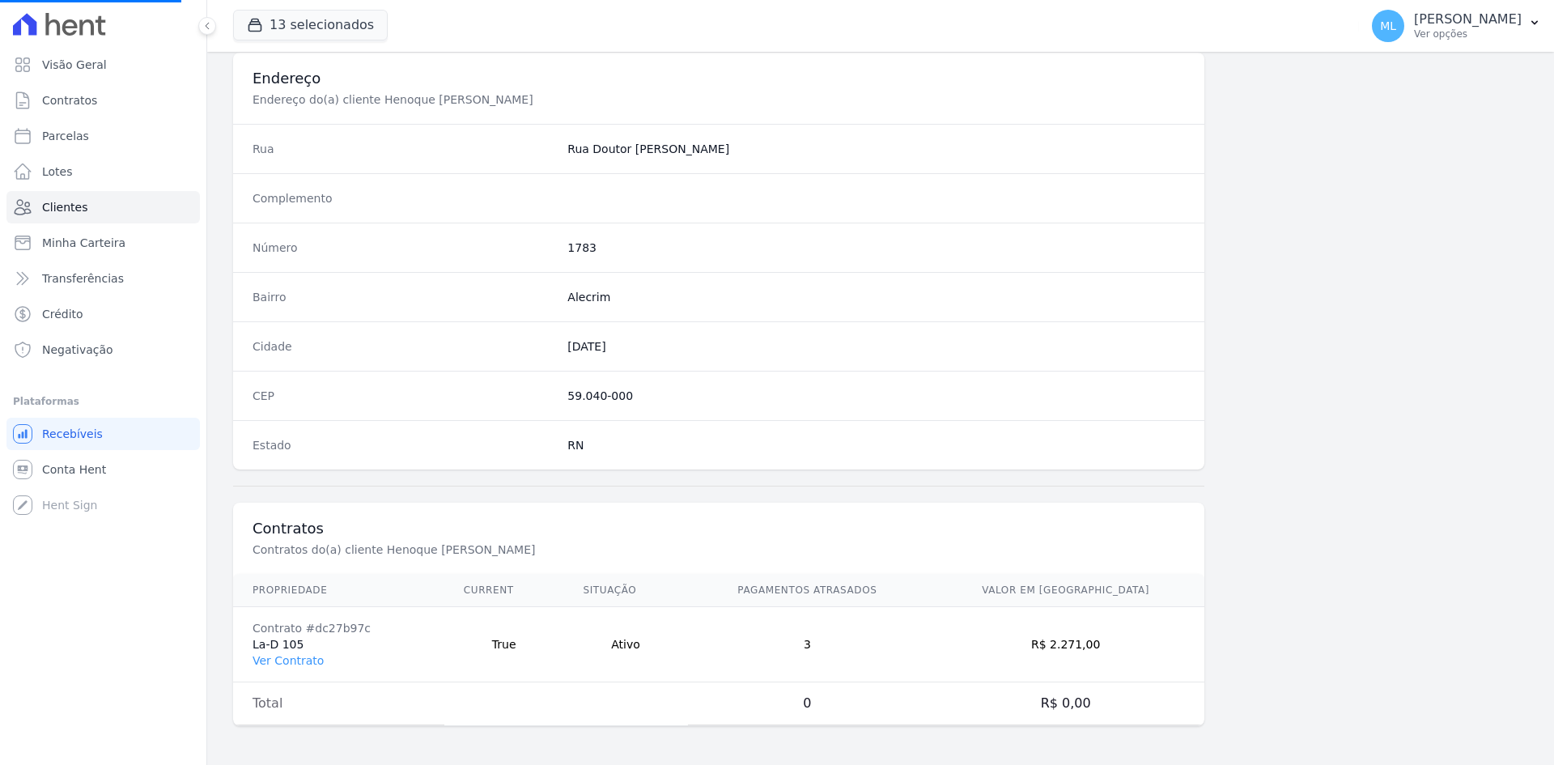 This screenshot has width=1554, height=765. Describe the element at coordinates (403, 248) in the screenshot. I see `dt: Número` at that location.